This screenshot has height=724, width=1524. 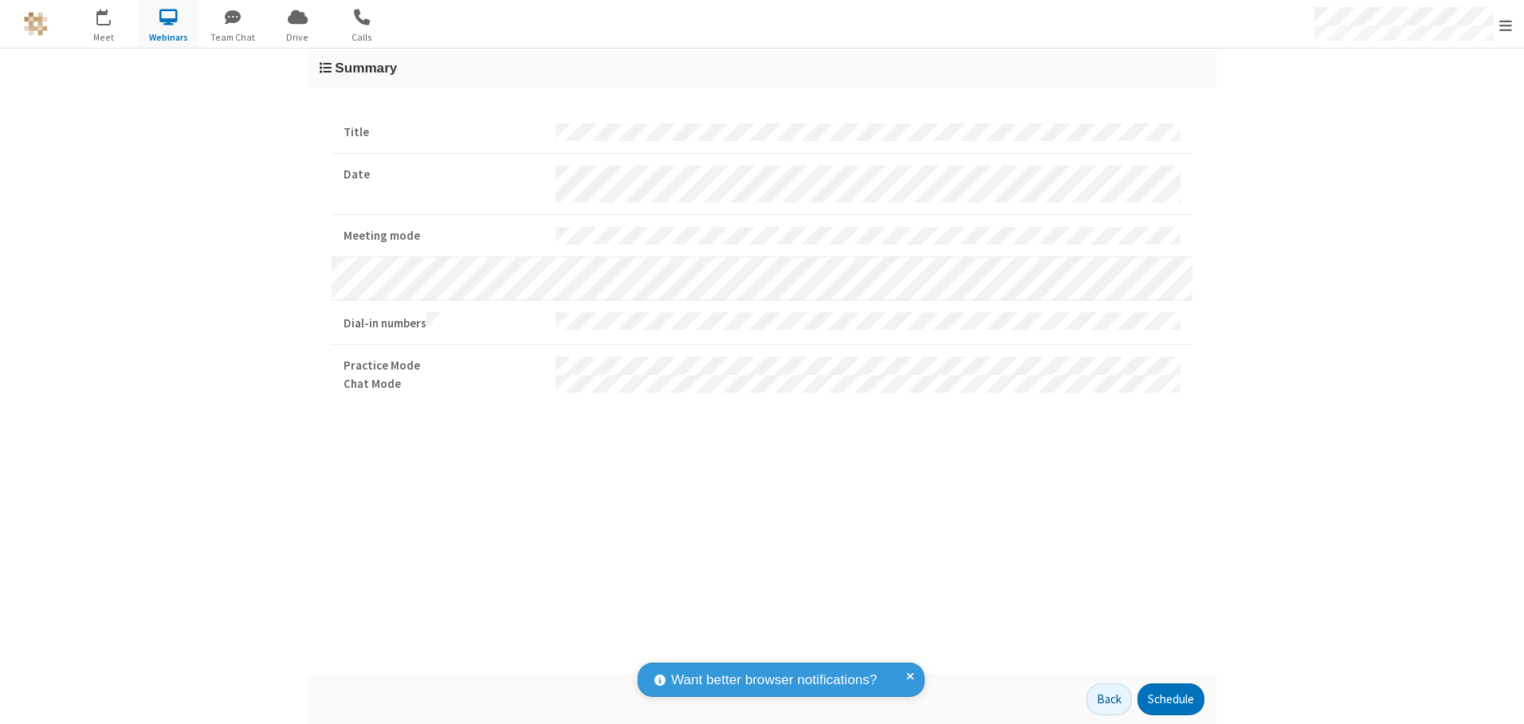 I want to click on div: 5, so click(x=112, y=14).